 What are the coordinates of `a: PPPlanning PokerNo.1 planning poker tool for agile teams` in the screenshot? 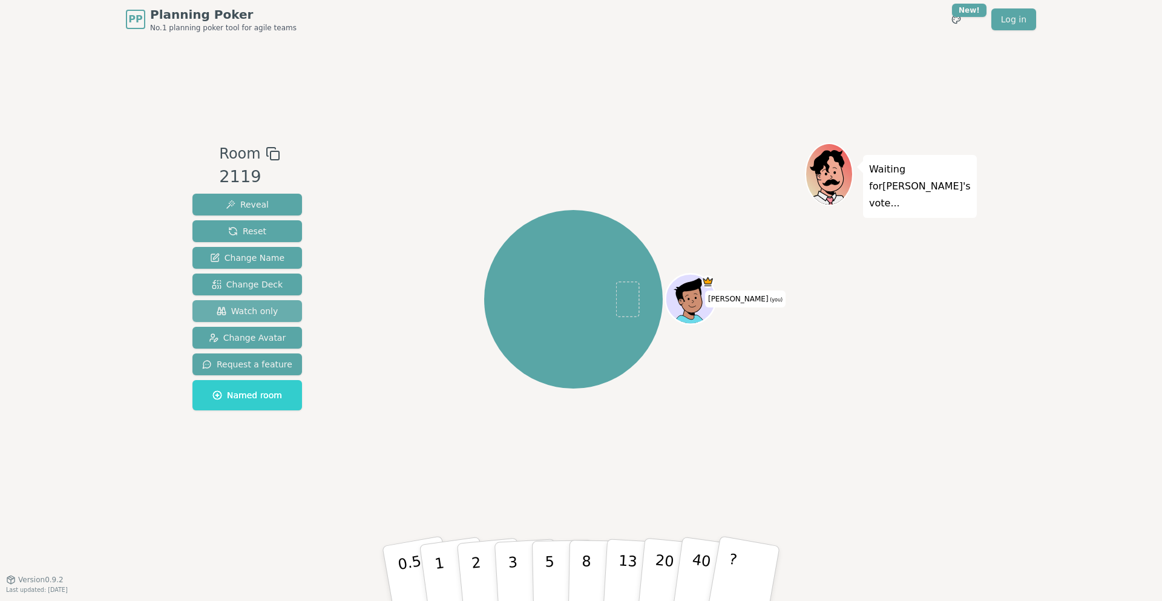 It's located at (211, 19).